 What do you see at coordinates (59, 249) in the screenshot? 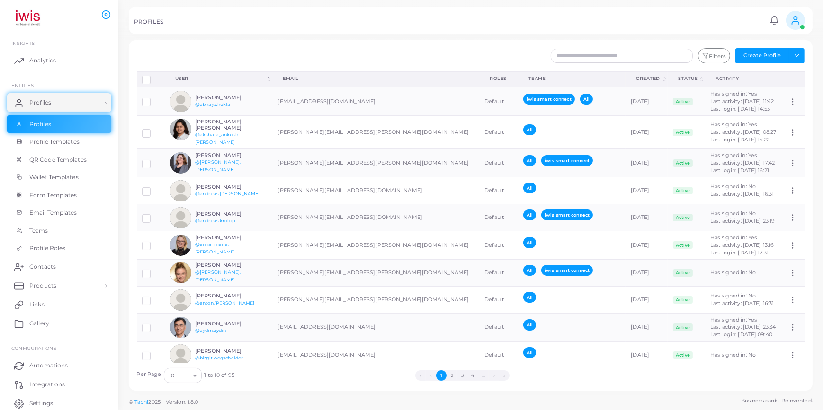
I see `a: Profile Roles` at bounding box center [59, 249].